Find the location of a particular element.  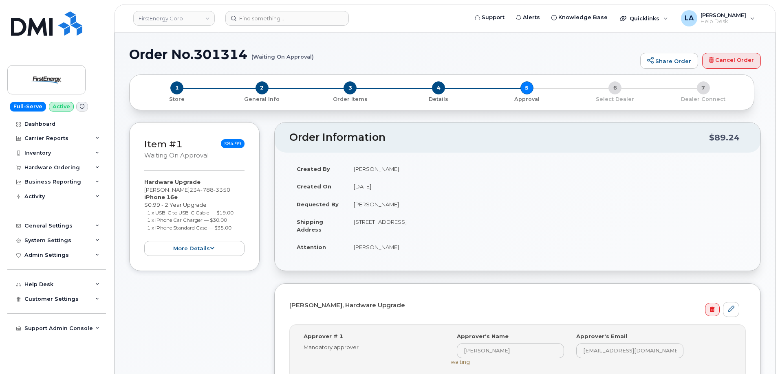

span: 3 is located at coordinates (350, 88).